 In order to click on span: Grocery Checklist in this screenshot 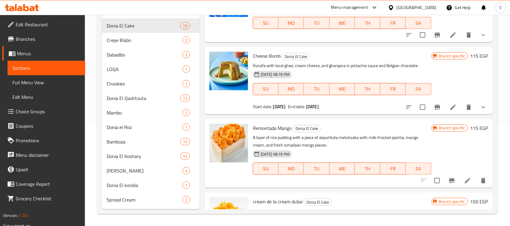, I will do `click(48, 199)`.